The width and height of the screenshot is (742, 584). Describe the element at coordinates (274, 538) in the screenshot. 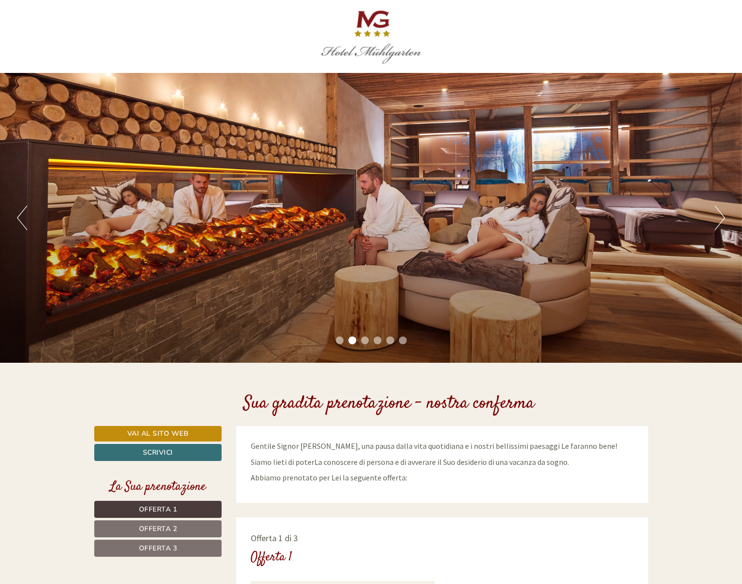

I see `span: Offerta 1 di 3` at that location.